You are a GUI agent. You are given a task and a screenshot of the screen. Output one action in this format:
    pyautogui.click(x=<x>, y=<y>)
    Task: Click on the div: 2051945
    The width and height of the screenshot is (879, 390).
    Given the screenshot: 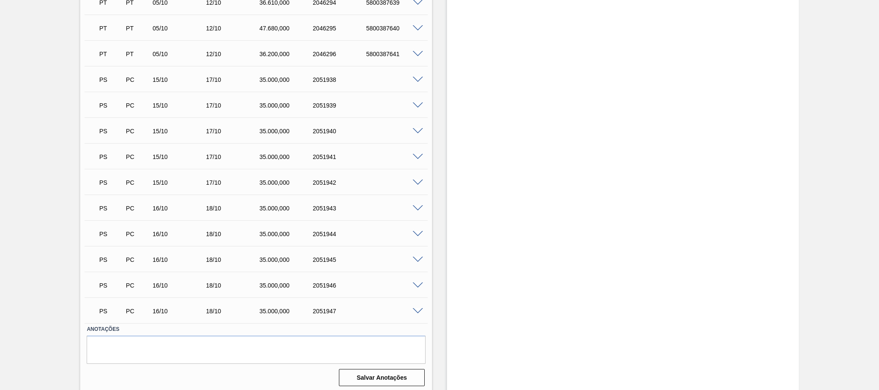 What is the action you would take?
    pyautogui.click(x=340, y=260)
    